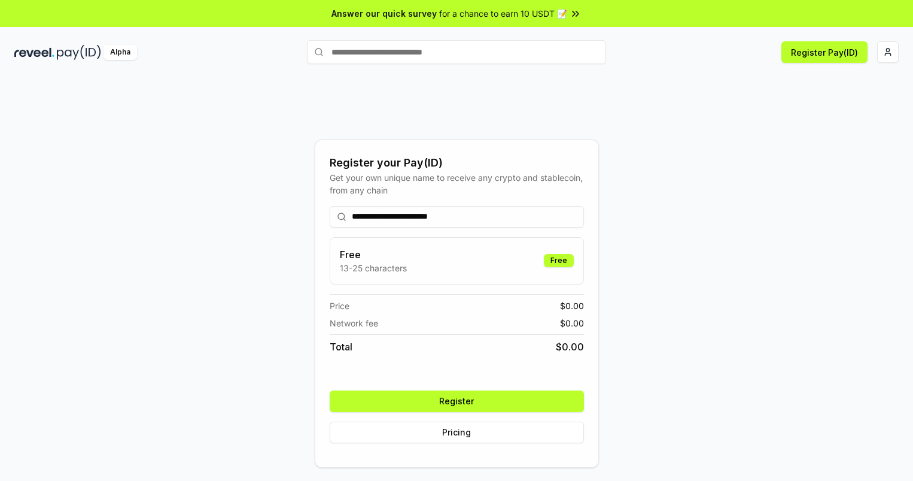 The image size is (913, 481). Describe the element at coordinates (341, 347) in the screenshot. I see `span: Total` at that location.